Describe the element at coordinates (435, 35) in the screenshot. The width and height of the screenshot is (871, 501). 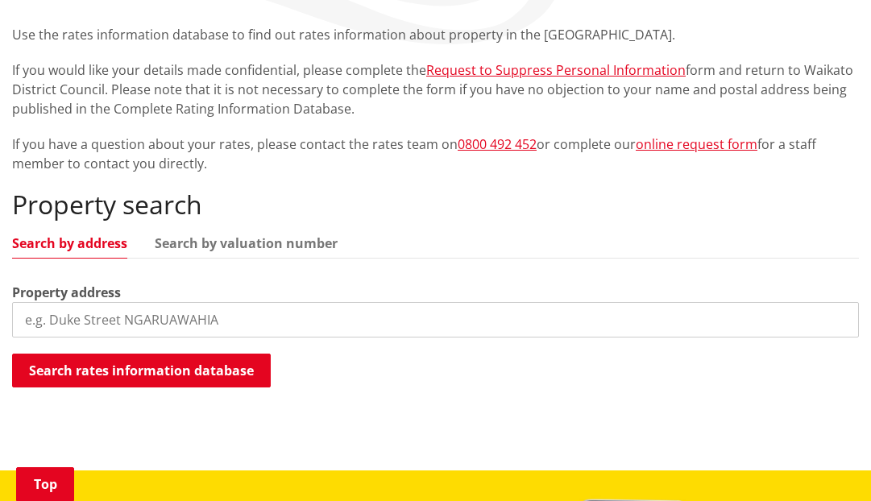
I see `p: Use the rates information database to find out rates information about property in the [GEOGRAPHI...` at that location.